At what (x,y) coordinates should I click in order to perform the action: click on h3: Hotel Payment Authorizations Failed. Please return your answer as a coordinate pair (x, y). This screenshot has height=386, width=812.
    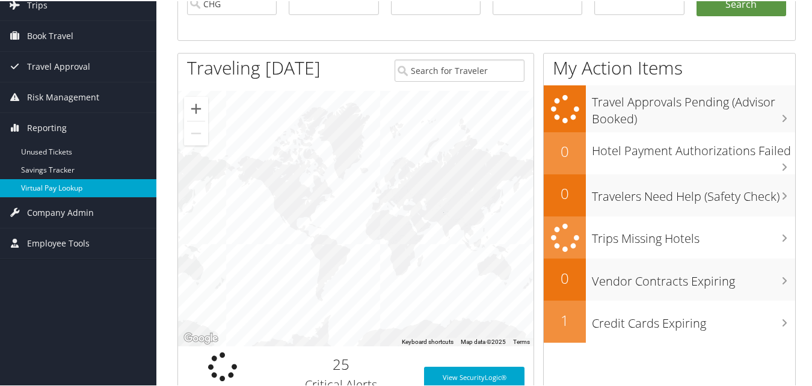
    Looking at the image, I should click on (693, 147).